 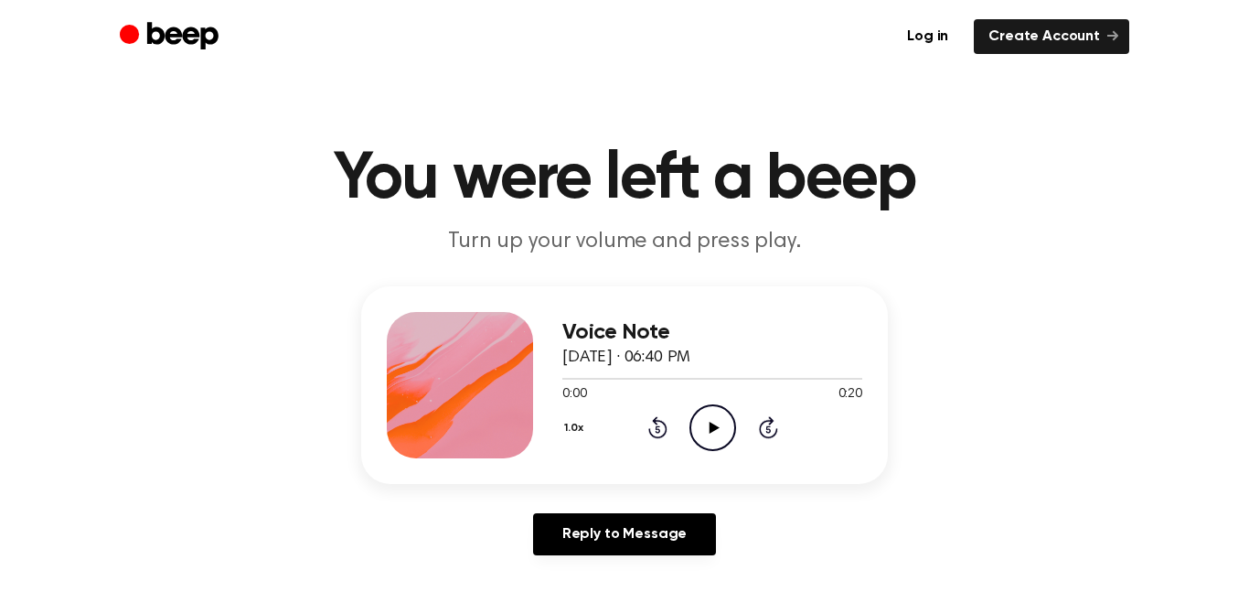 I want to click on p: Turn up your volume and press play., so click(x=625, y=241).